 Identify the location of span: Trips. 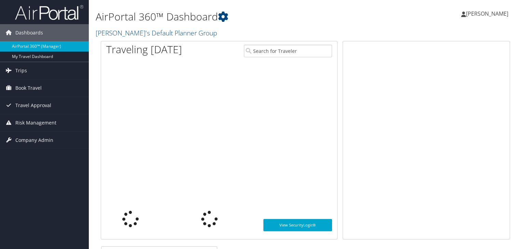
(21, 71).